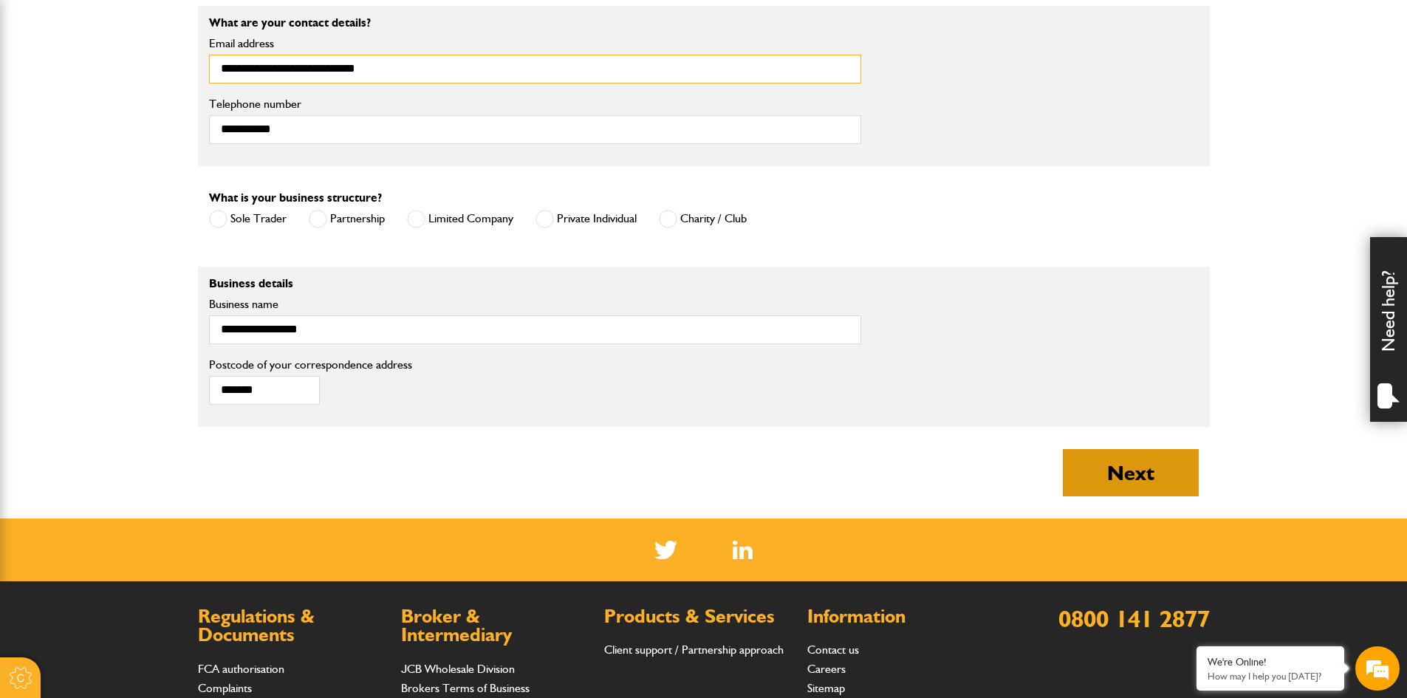 Image resolution: width=1407 pixels, height=698 pixels. Describe the element at coordinates (1388, 329) in the screenshot. I see `div: Need help?` at that location.